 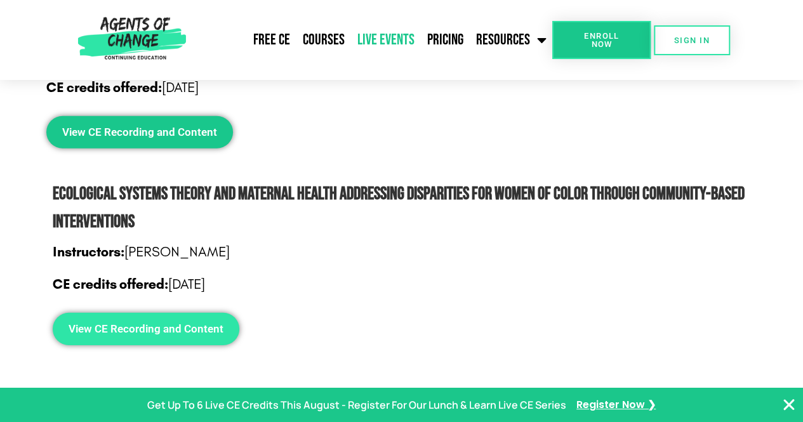 I want to click on a: SIGN IN, so click(x=692, y=40).